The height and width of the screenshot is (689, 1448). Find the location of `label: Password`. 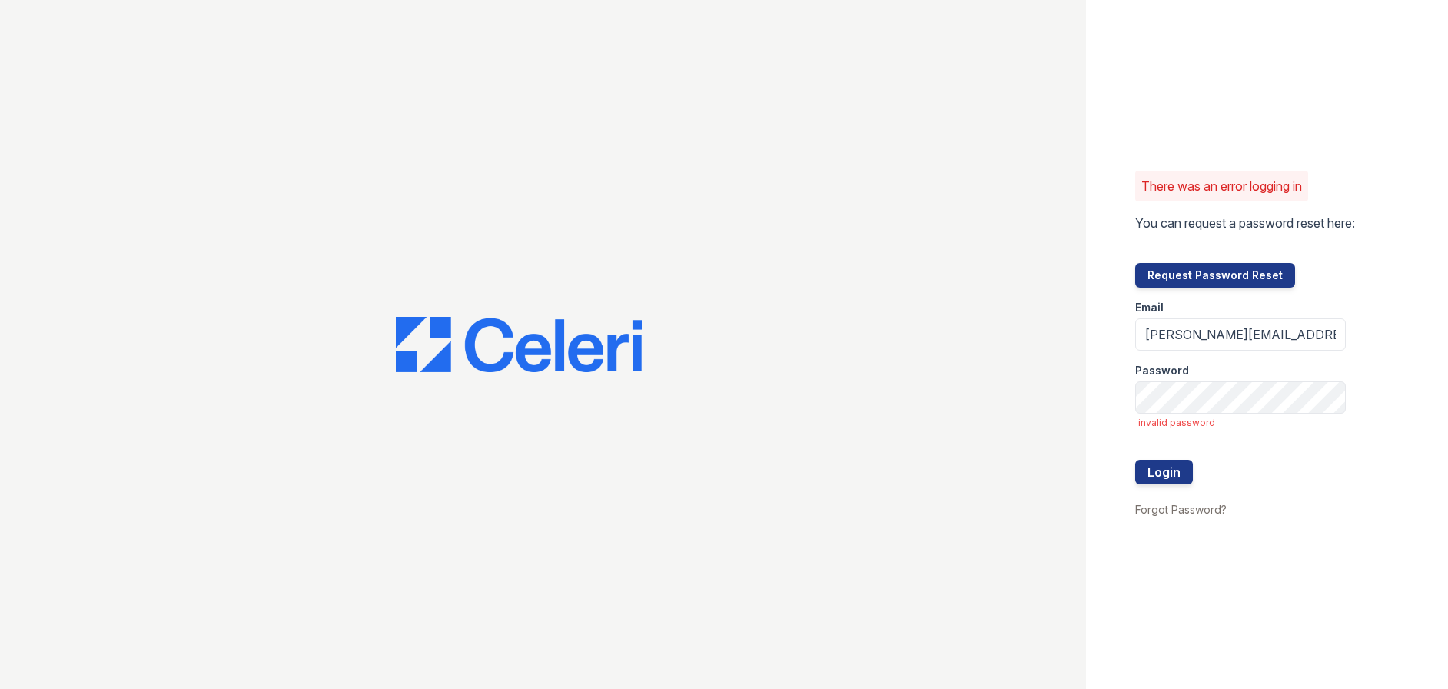

label: Password is located at coordinates (1162, 371).